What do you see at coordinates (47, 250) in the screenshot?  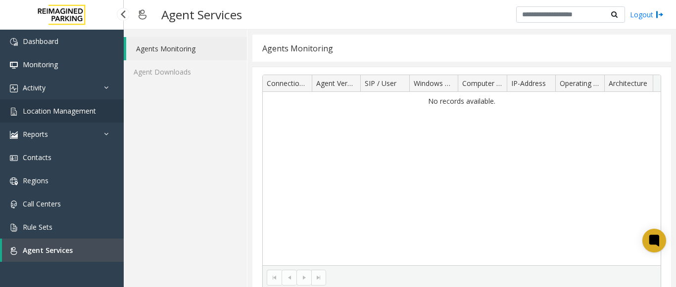 I see `span: Agent Services` at bounding box center [47, 250].